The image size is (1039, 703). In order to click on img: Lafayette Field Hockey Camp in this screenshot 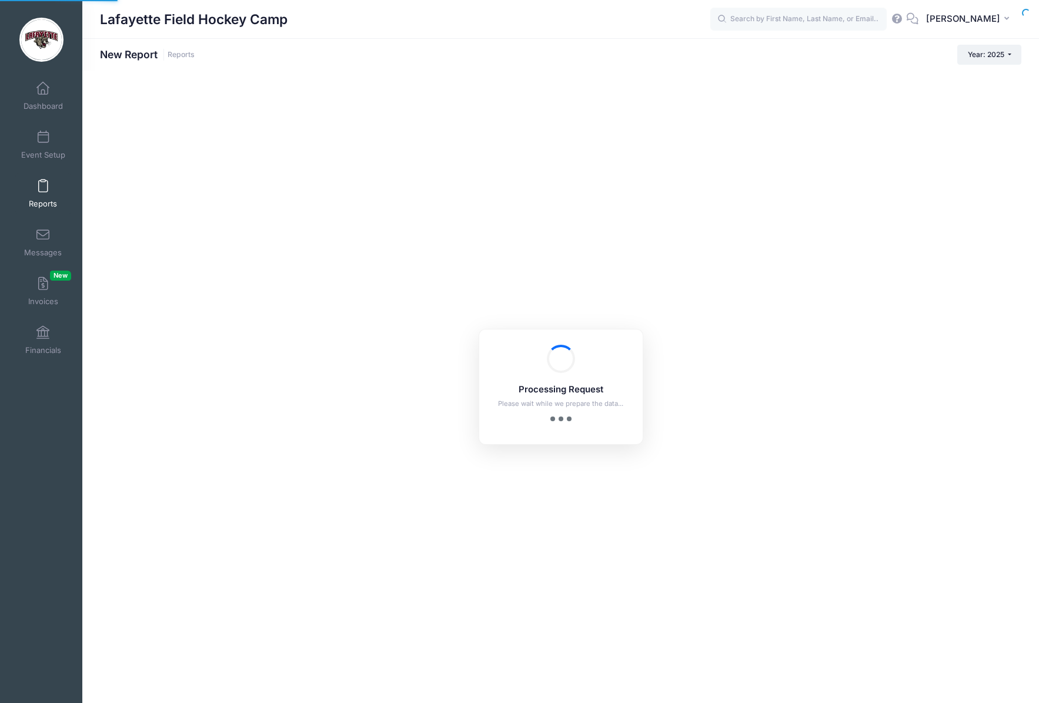, I will do `click(41, 39)`.